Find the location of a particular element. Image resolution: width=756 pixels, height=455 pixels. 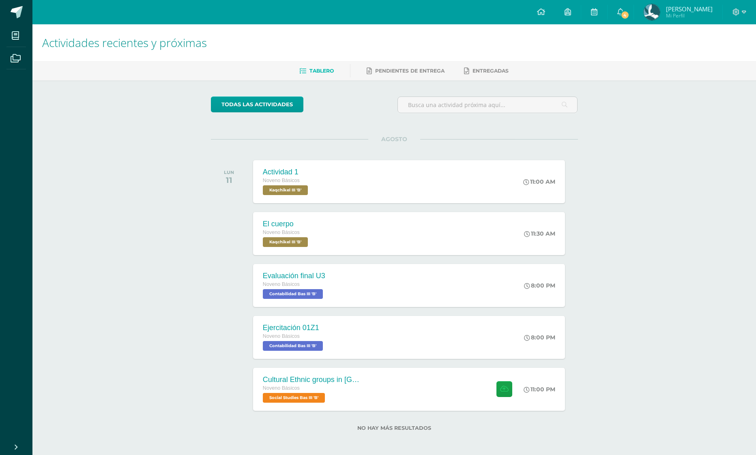

div: El cuerpo is located at coordinates (286, 224).